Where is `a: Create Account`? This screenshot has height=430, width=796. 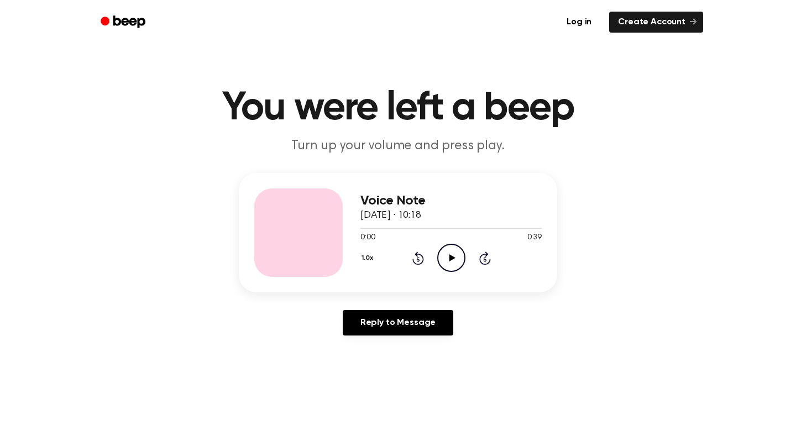
a: Create Account is located at coordinates (656, 22).